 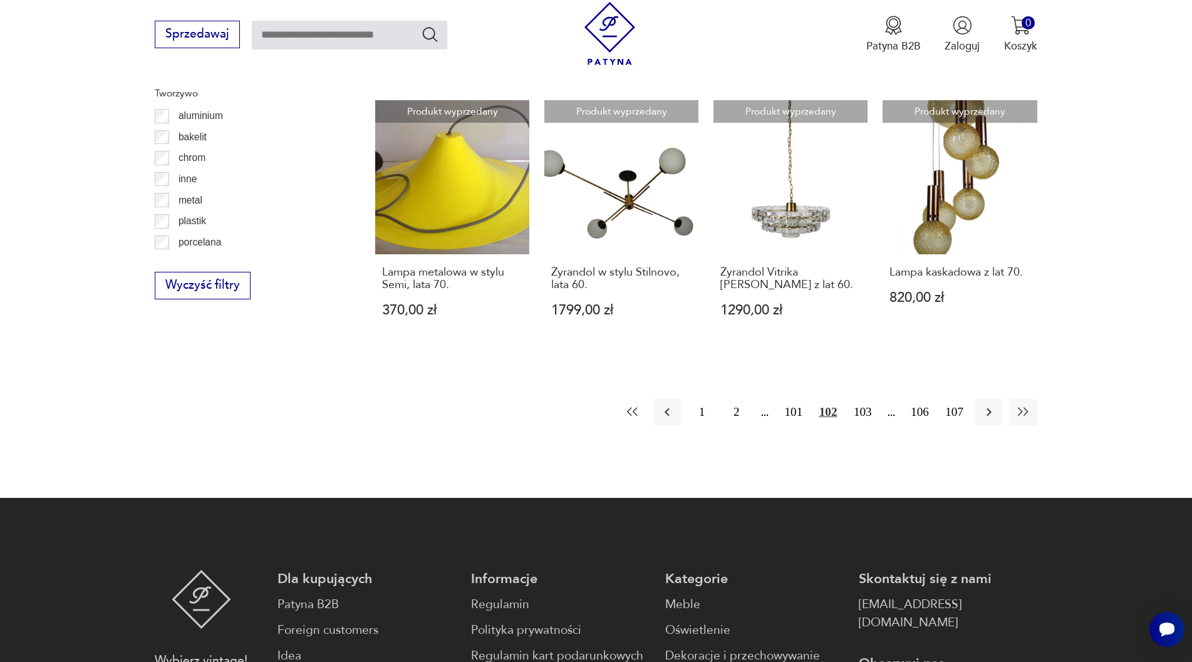 What do you see at coordinates (754, 579) in the screenshot?
I see `p: Kategorie` at bounding box center [754, 579].